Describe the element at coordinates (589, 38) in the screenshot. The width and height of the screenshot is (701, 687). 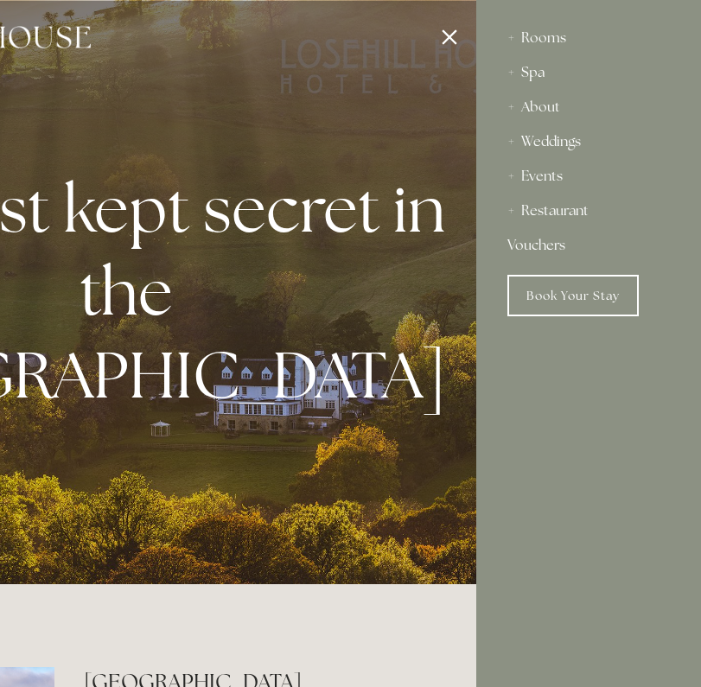
I see `div: Rooms` at that location.